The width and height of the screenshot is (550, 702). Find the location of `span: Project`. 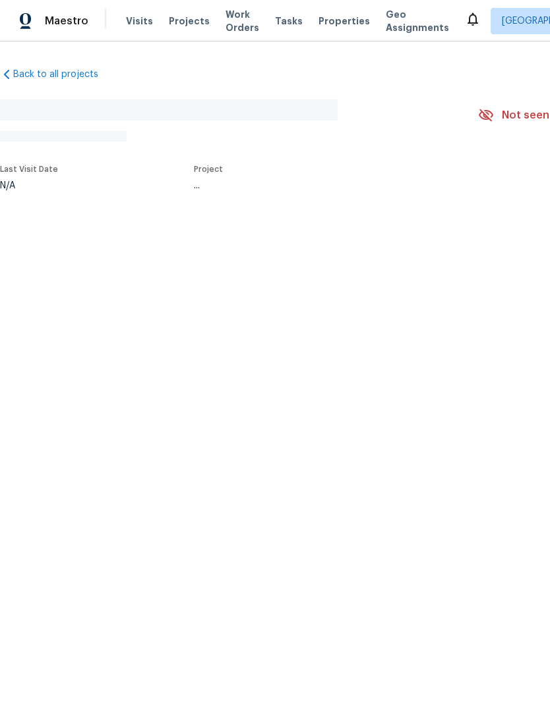

span: Project is located at coordinates (208, 169).